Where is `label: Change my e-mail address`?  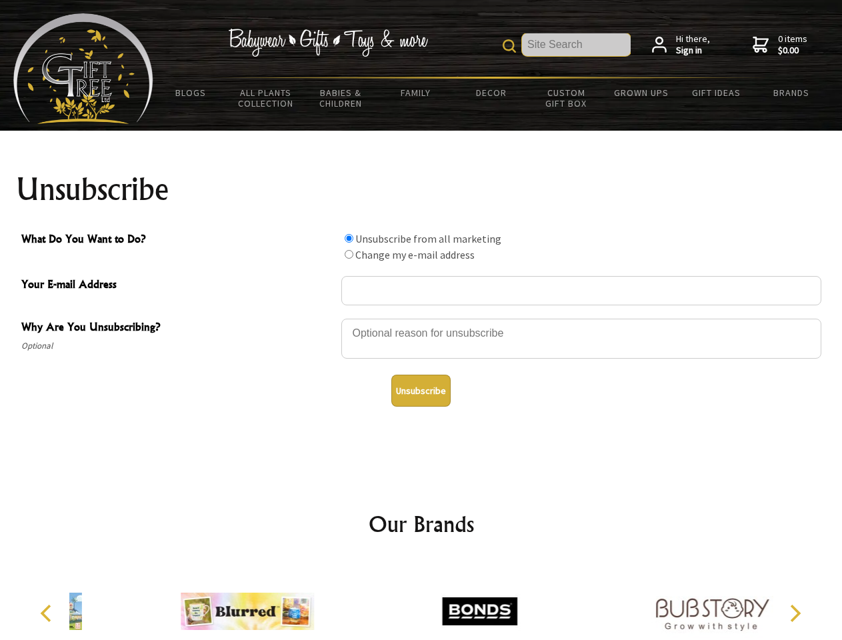 label: Change my e-mail address is located at coordinates (415, 255).